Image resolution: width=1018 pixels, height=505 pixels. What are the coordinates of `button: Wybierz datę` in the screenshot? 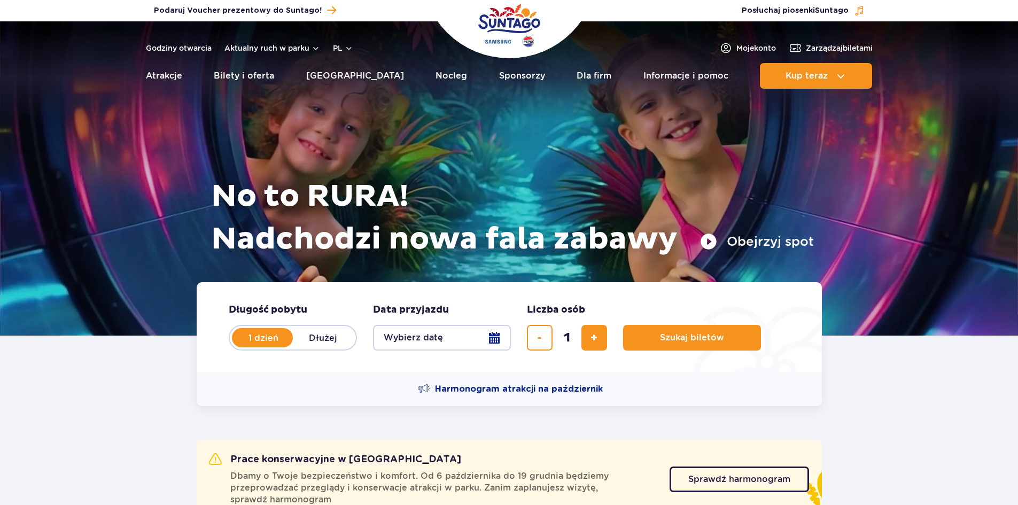 It's located at (442, 338).